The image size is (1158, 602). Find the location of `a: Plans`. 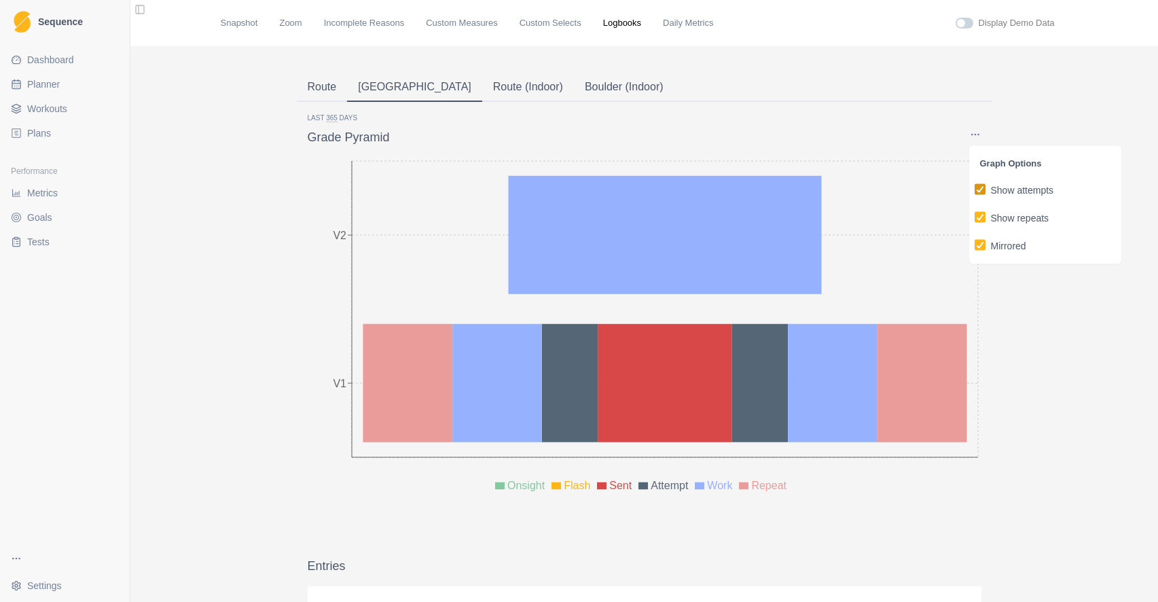

a: Plans is located at coordinates (65, 133).